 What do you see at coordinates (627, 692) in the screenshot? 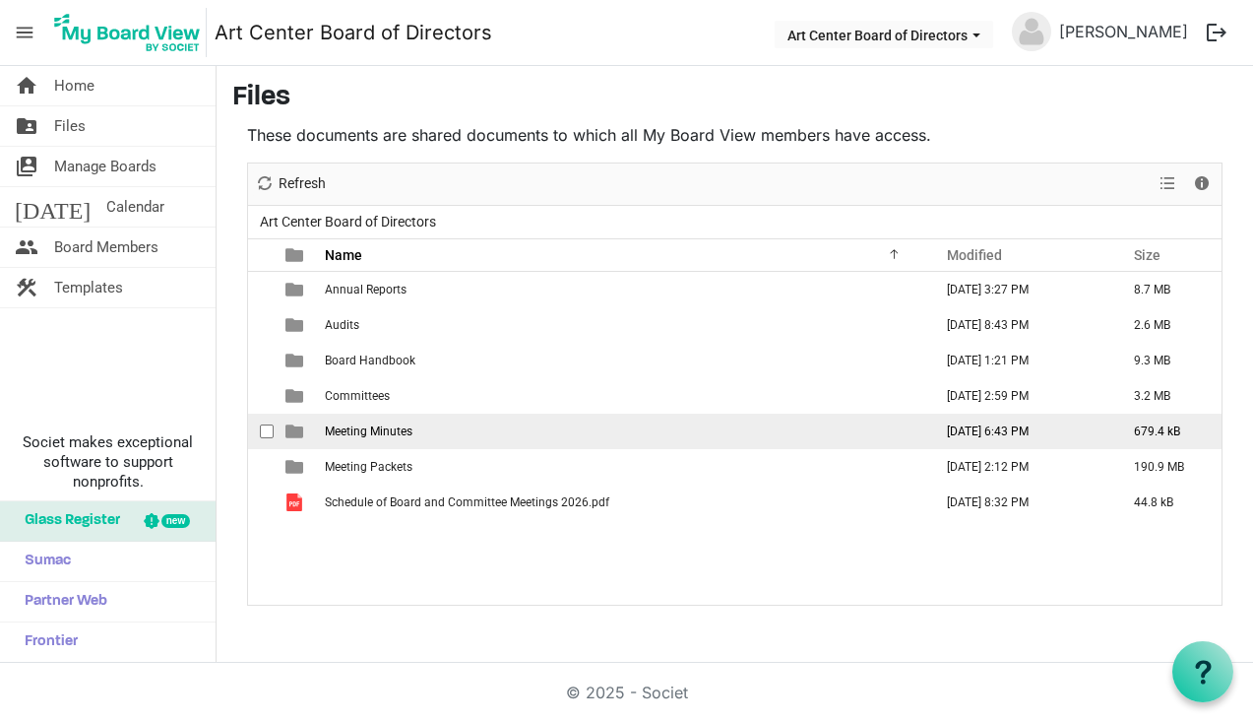
I see `a: © 2025 - Societ` at bounding box center [627, 692].